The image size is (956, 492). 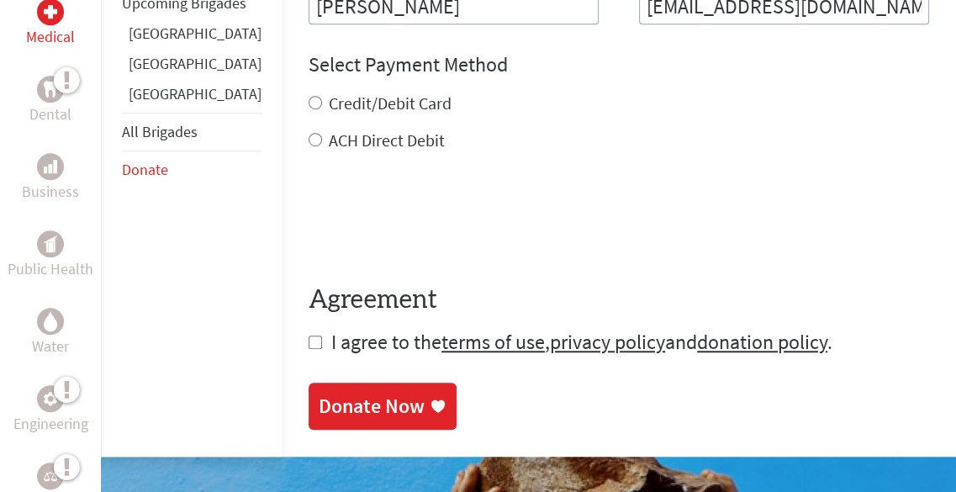 What do you see at coordinates (50, 410) in the screenshot?
I see `a: EngineeringEngineering` at bounding box center [50, 410].